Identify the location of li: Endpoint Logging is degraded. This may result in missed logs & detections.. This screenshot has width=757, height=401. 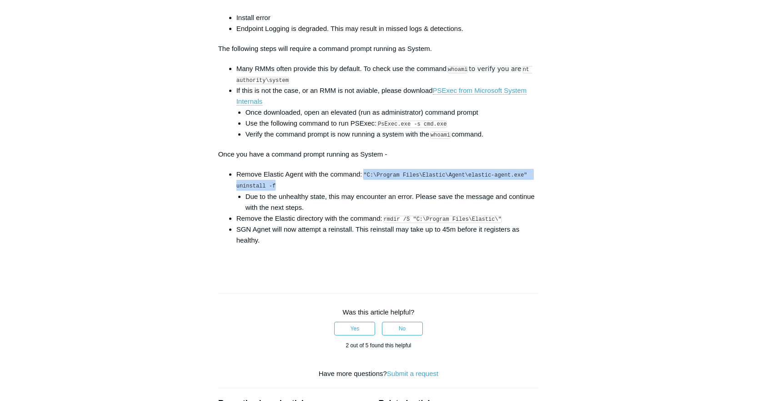
(388, 29).